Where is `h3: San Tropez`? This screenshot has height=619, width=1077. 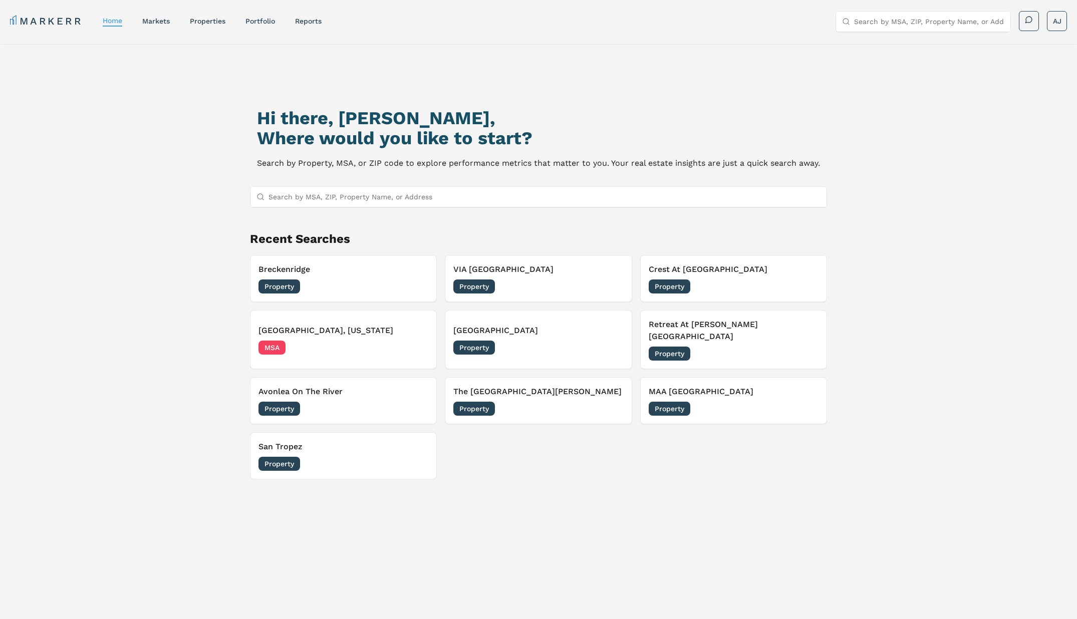
h3: San Tropez is located at coordinates (343, 447).